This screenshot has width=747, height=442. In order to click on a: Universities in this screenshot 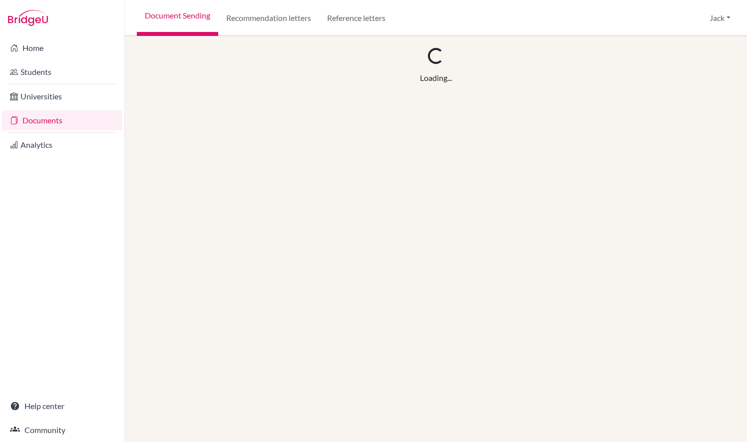, I will do `click(62, 96)`.